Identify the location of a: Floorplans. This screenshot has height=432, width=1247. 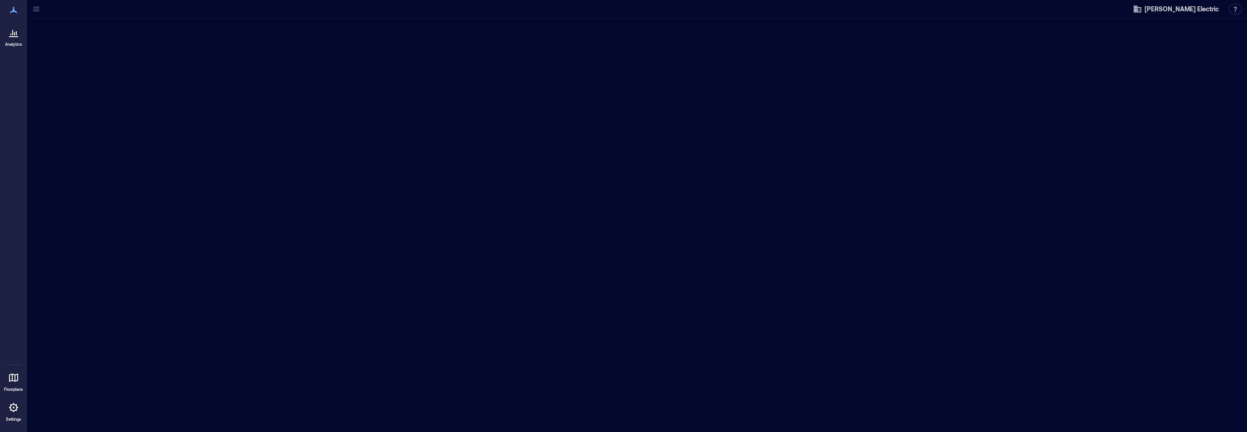
(14, 381).